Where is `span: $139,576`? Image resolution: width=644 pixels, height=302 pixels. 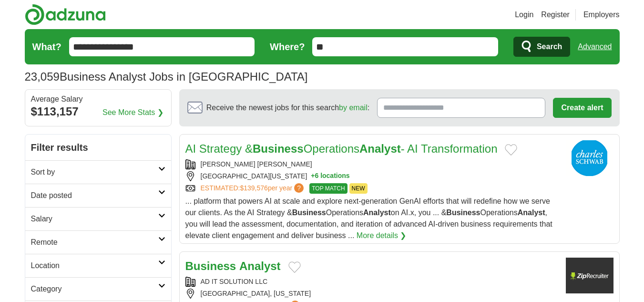 span: $139,576 is located at coordinates (254, 188).